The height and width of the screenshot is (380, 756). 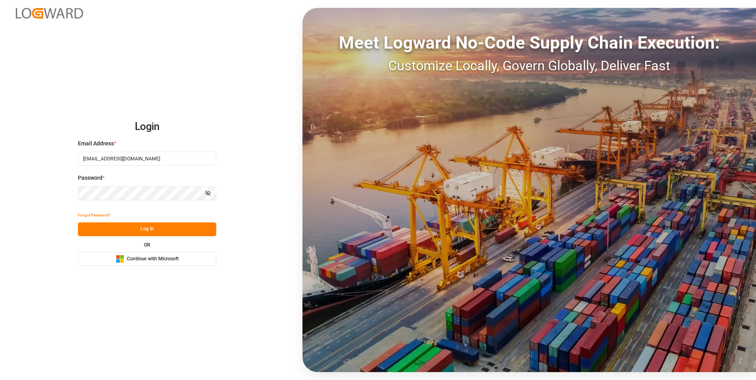 What do you see at coordinates (529, 43) in the screenshot?
I see `div: Meet Logward No-Code Supply Chain Execution:` at bounding box center [529, 43].